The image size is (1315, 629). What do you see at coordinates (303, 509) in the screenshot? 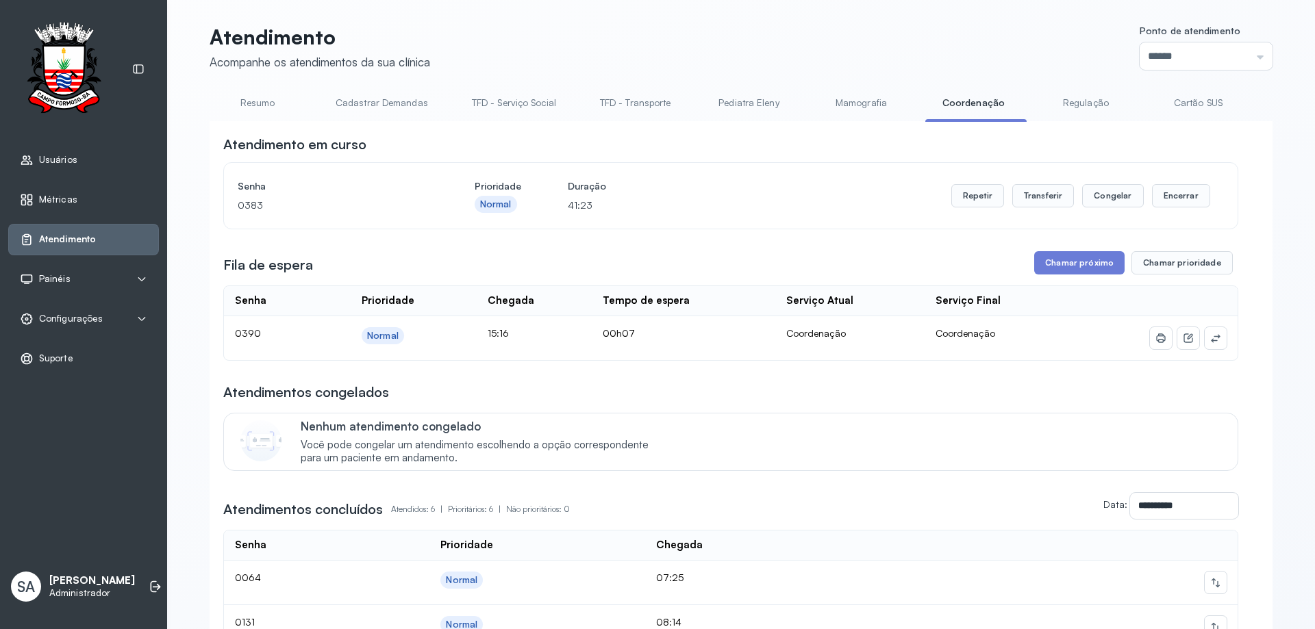
I see `h3: Atendimentos concluídos` at bounding box center [303, 509].